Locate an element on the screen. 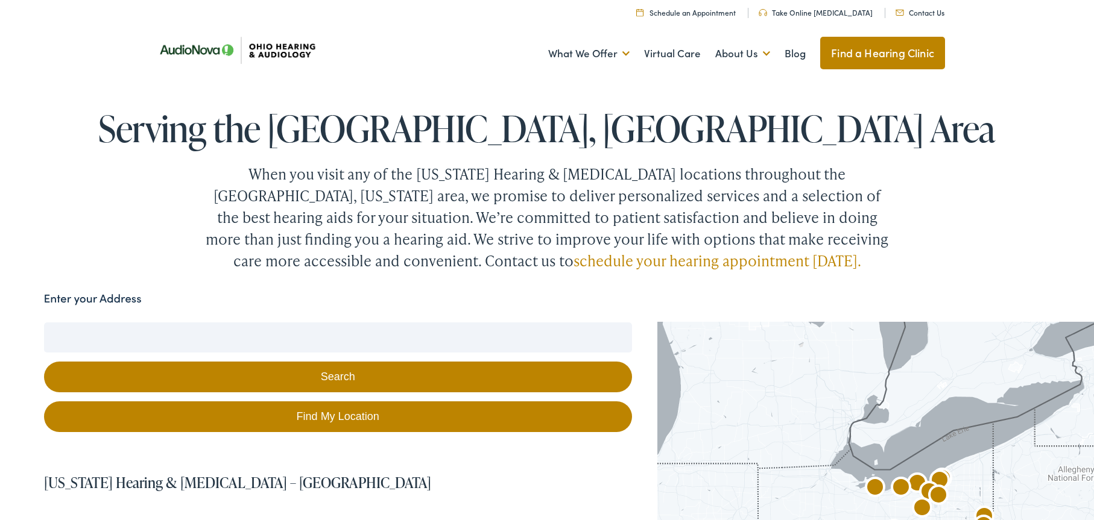 The image size is (1094, 520). a: Find My Location is located at coordinates (338, 417).